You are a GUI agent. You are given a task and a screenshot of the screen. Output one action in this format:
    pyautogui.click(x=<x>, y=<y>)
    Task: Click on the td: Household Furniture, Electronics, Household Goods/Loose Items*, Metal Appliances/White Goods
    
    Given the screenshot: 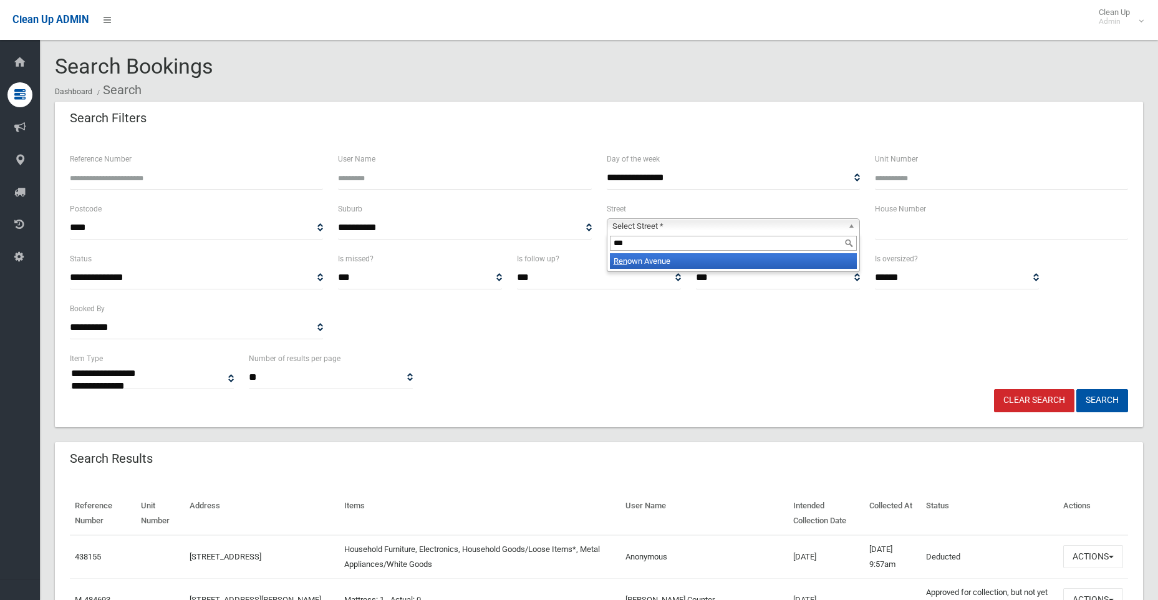 What is the action you would take?
    pyautogui.click(x=479, y=557)
    